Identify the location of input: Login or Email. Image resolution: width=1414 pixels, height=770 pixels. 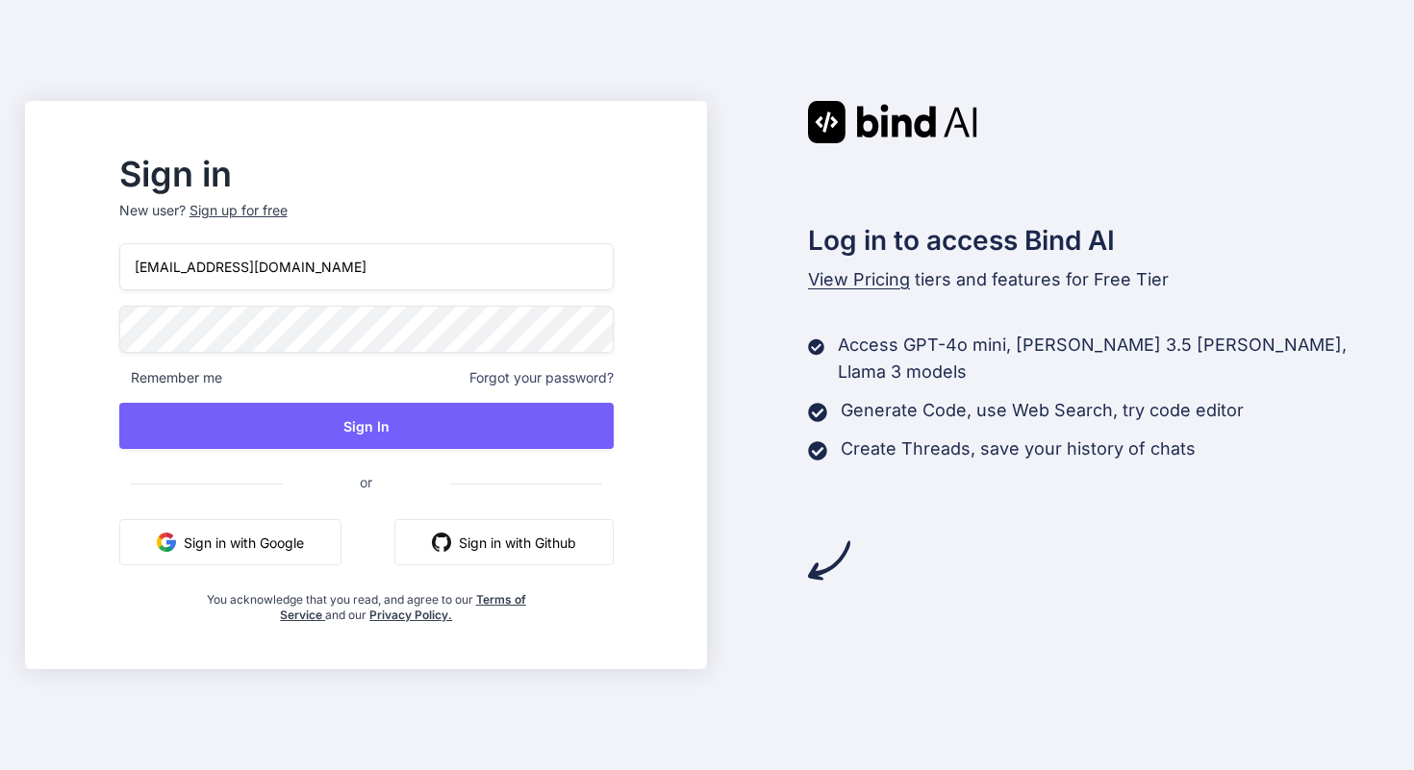
(366, 266).